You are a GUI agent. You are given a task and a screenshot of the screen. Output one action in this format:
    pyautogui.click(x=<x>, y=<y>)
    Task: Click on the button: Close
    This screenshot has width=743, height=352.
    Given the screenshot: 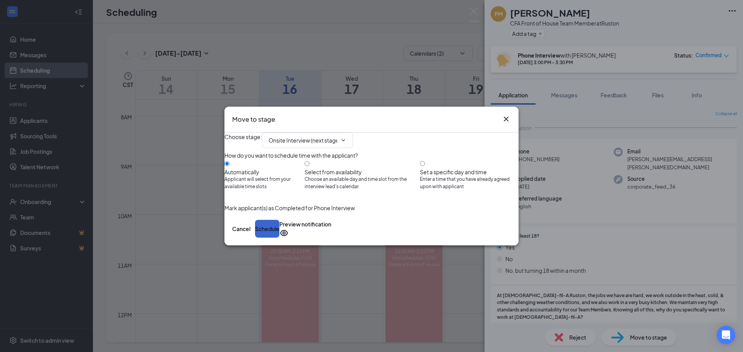 What is the action you would take?
    pyautogui.click(x=506, y=119)
    